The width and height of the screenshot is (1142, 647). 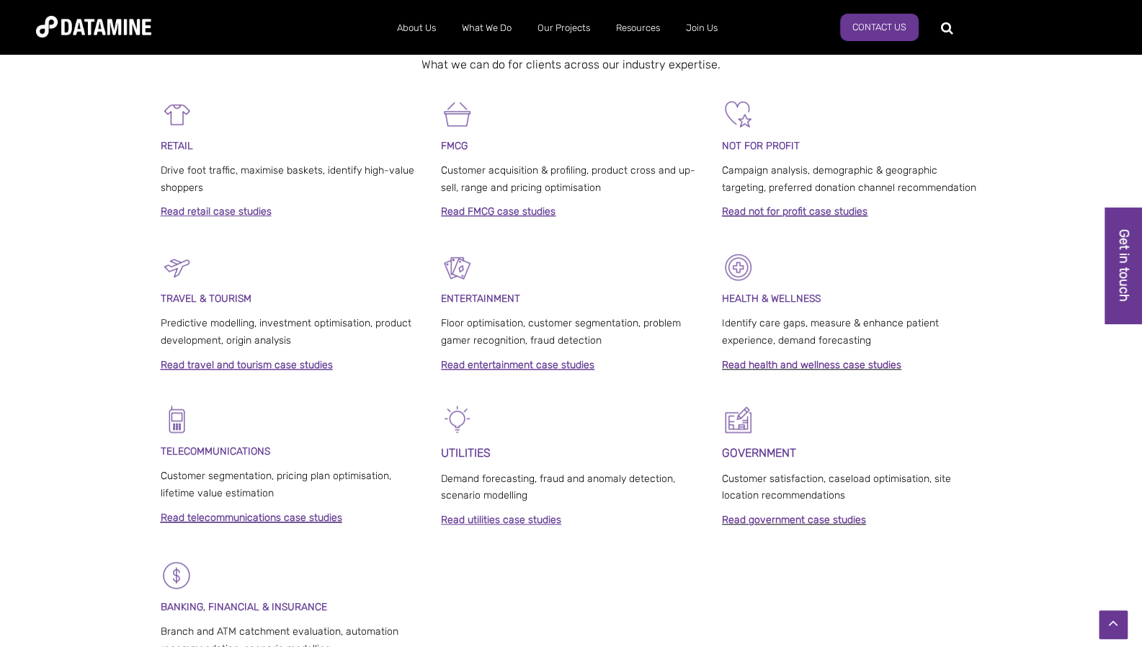 What do you see at coordinates (517, 365) in the screenshot?
I see `a: Read entertainment case studies` at bounding box center [517, 365].